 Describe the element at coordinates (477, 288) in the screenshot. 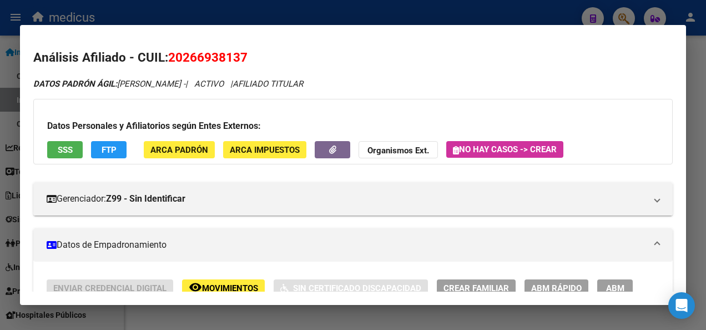

I see `span: Crear Familiar` at that location.